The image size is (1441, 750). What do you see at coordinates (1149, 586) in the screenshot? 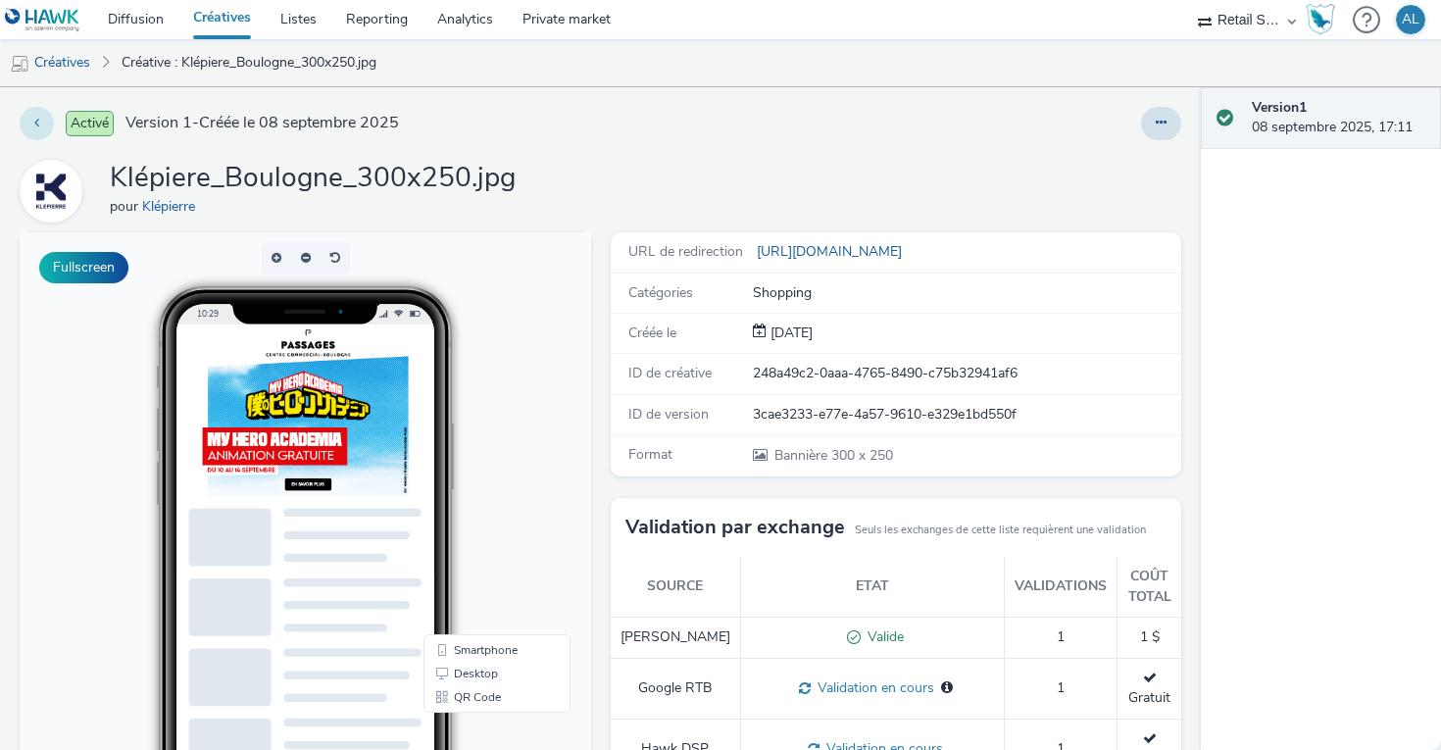
I see `th: Coût total` at bounding box center [1149, 586].